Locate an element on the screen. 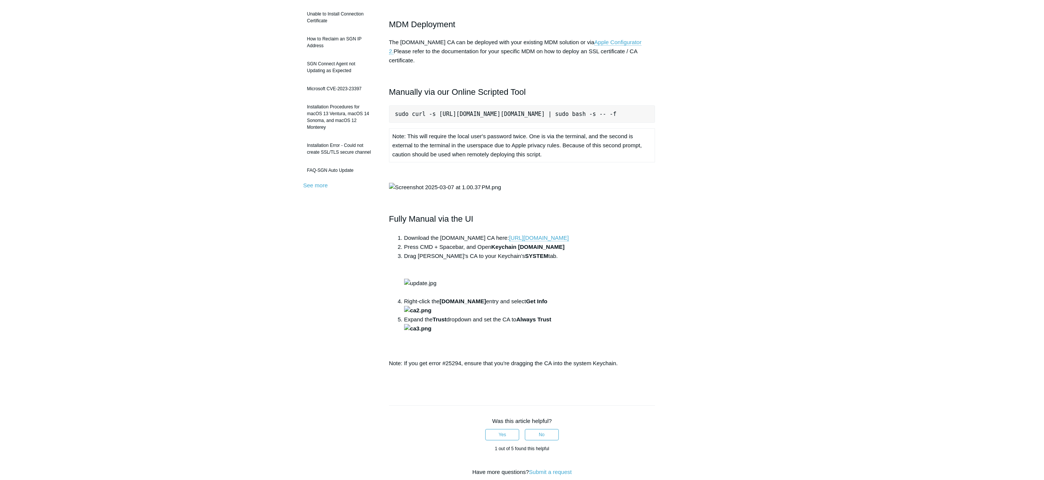 This screenshot has width=1044, height=480. img: ca3.png is located at coordinates (418, 328).